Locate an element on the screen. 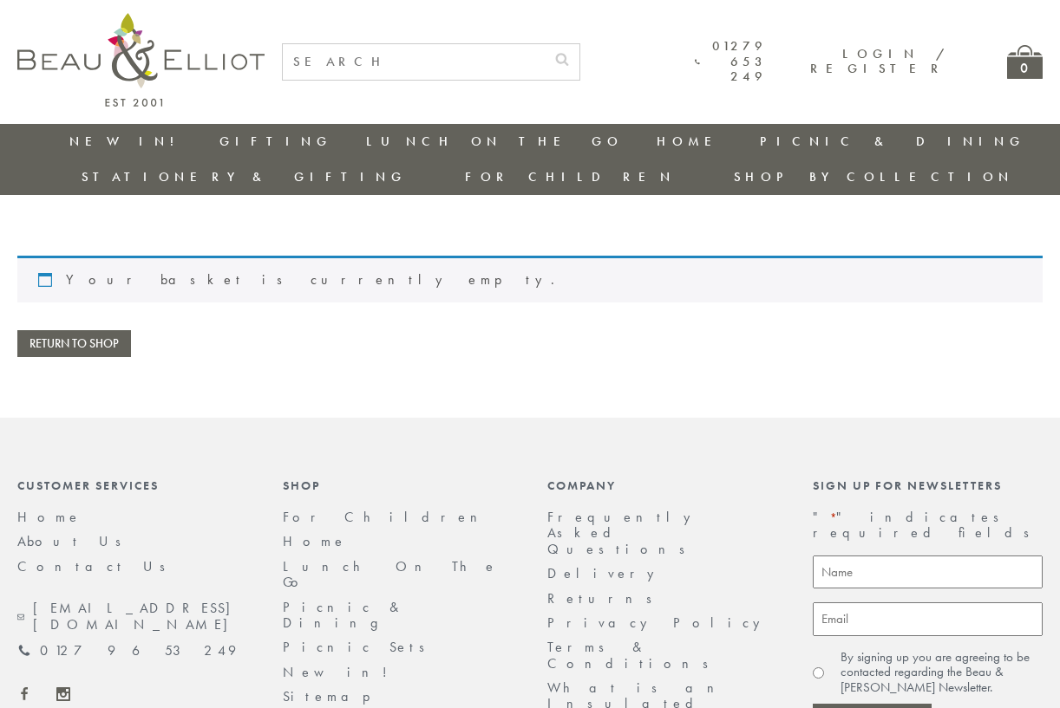 This screenshot has height=708, width=1060. a: Gifting is located at coordinates (276, 141).